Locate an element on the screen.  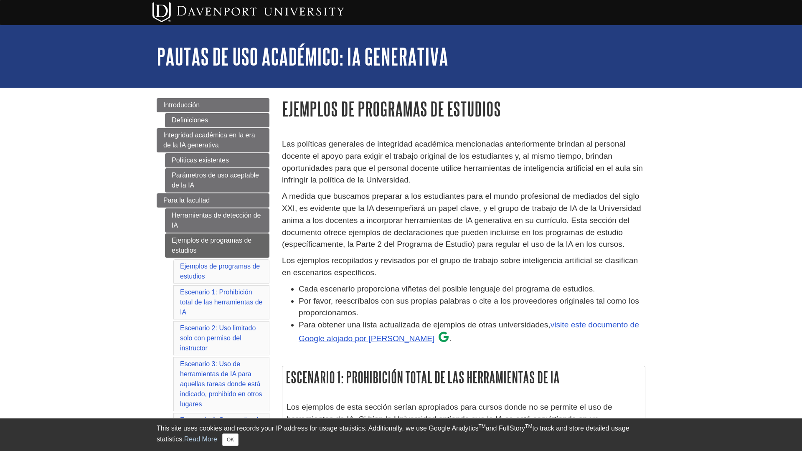
a: Escenario 3: Uso de herramientas de IA para aquellas tareas donde está indicado, prohibido en otr... is located at coordinates (221, 384).